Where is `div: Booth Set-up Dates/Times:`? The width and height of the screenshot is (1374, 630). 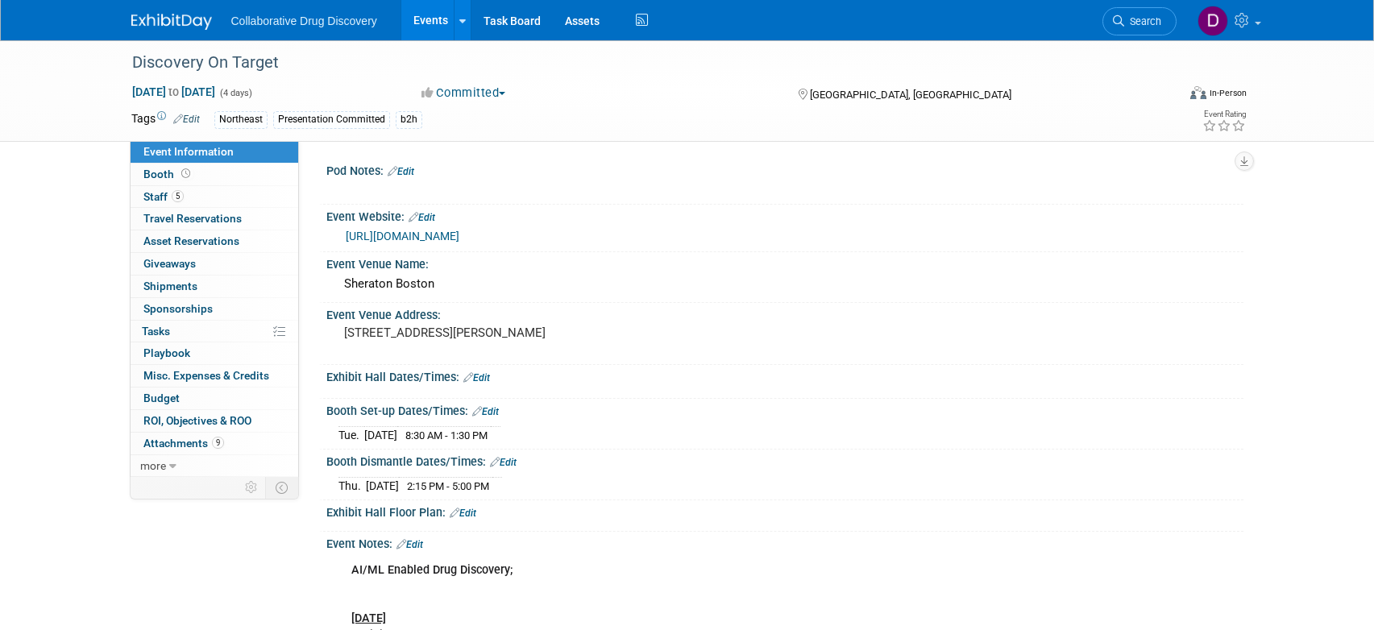 div: Booth Set-up Dates/Times: is located at coordinates (785, 410).